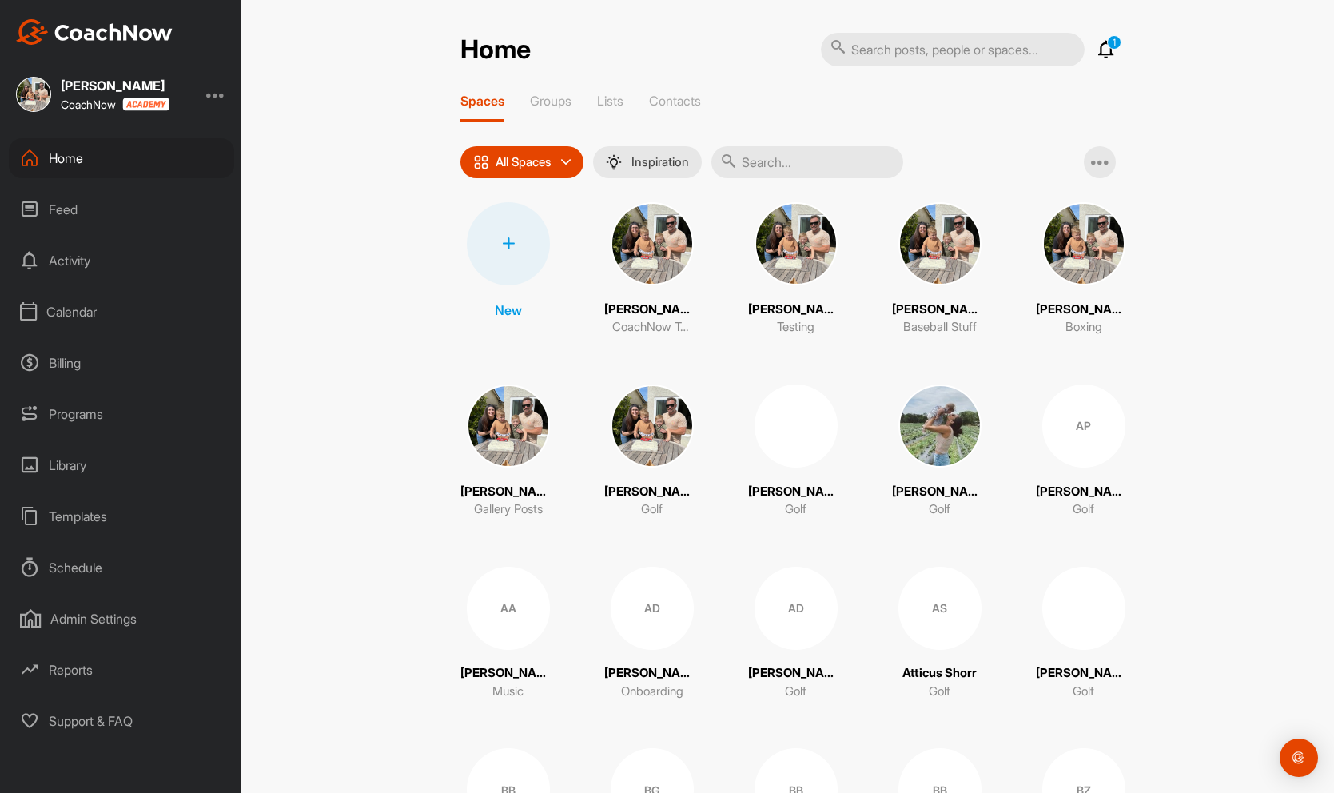  I want to click on div: CoachNow, so click(115, 104).